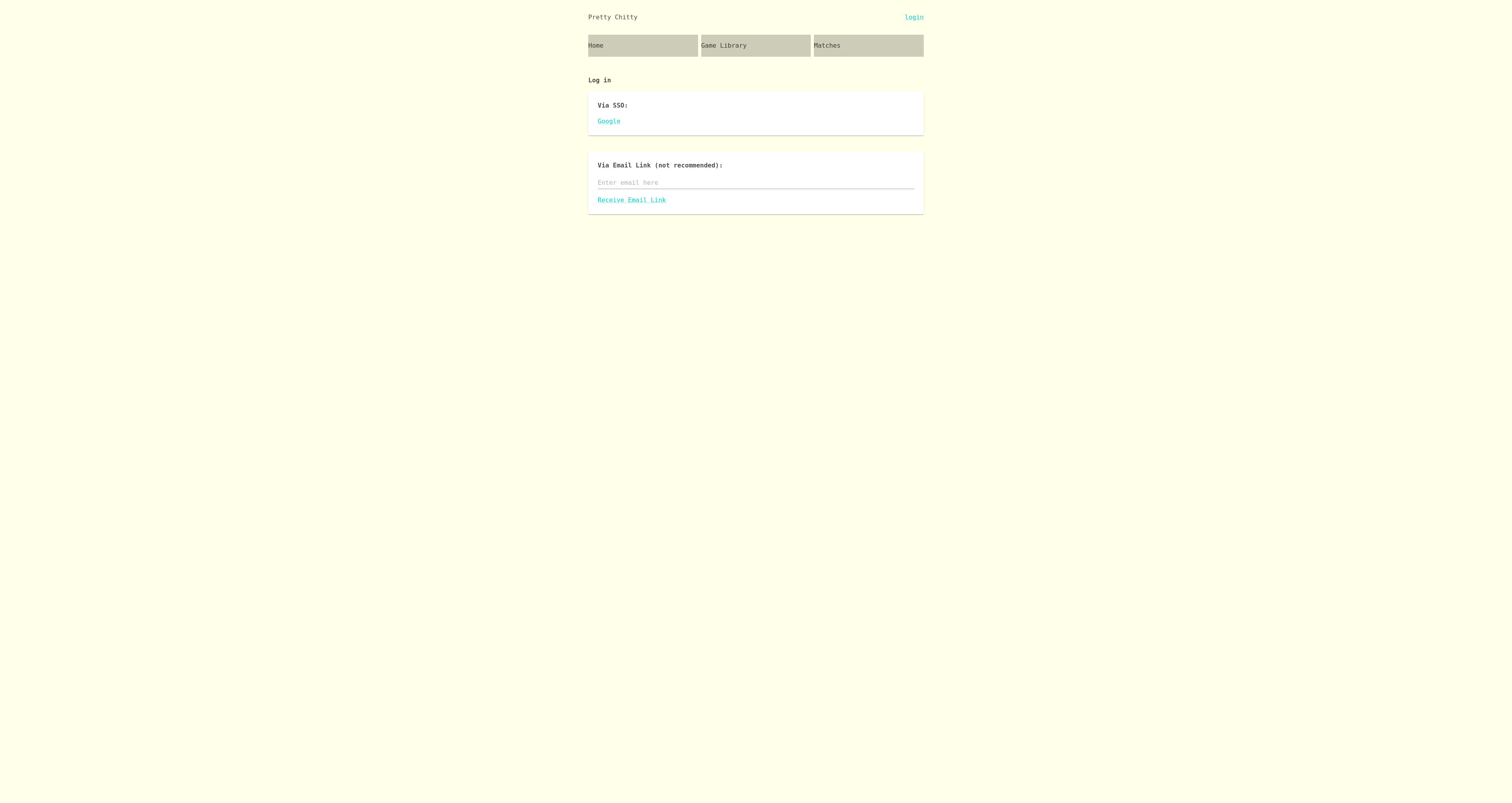 The width and height of the screenshot is (1512, 803). Describe the element at coordinates (756, 183) in the screenshot. I see `input: Enter email here` at that location.